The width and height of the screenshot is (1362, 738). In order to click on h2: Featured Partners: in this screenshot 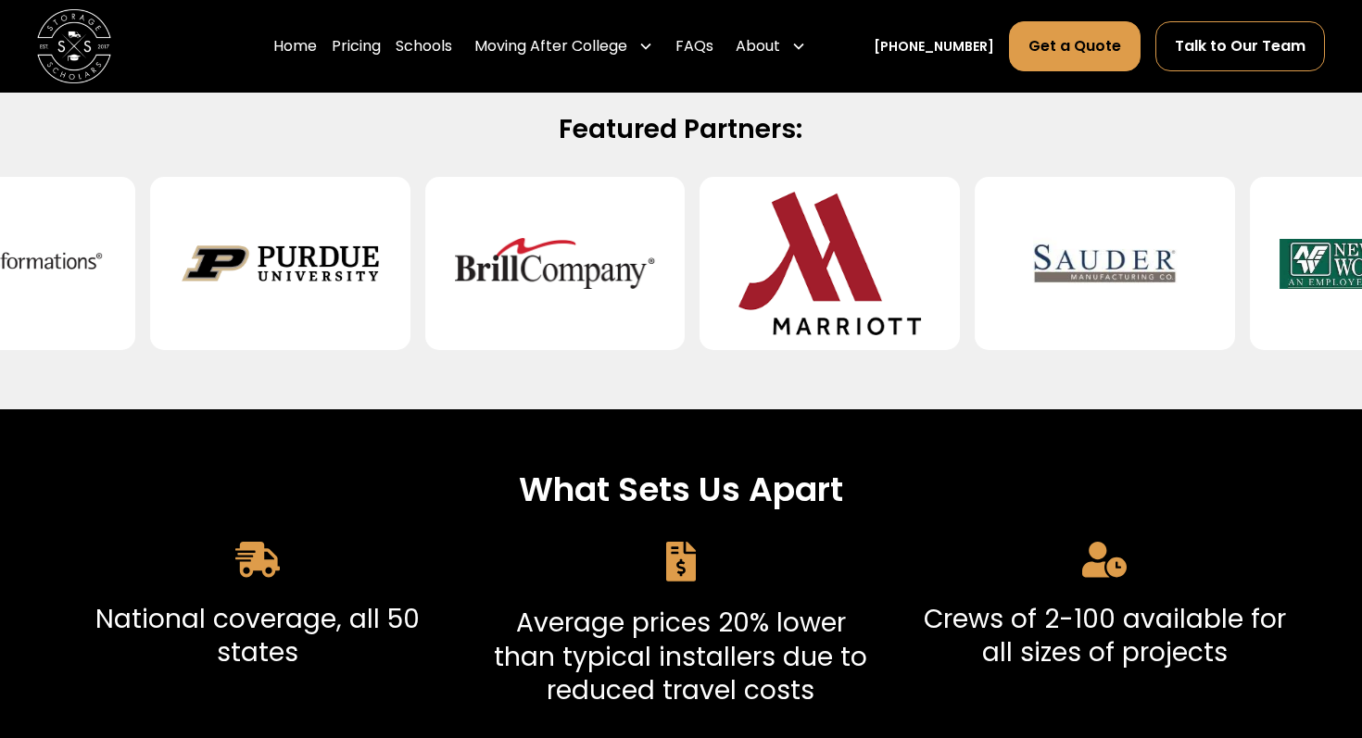, I will do `click(680, 130)`.